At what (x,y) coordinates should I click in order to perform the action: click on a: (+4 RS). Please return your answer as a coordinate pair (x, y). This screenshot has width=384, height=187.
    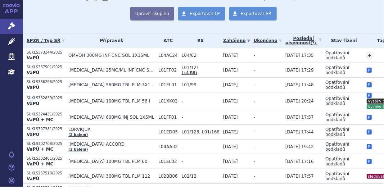
    Looking at the image, I should click on (189, 73).